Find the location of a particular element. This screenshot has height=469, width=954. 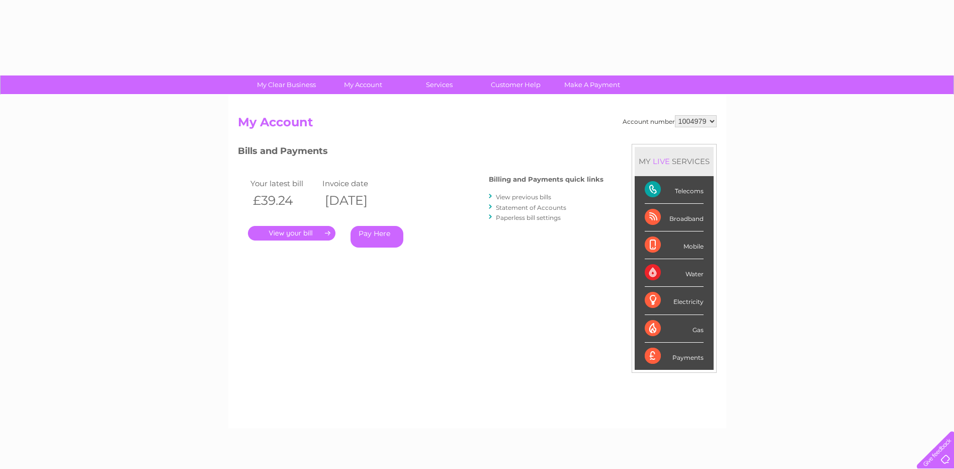

h2: My Account is located at coordinates (477, 125).